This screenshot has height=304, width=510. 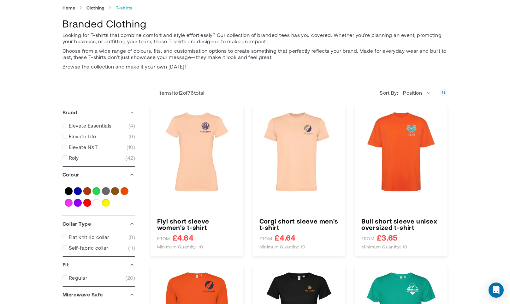 I want to click on p: Items to of total, so click(x=177, y=93).